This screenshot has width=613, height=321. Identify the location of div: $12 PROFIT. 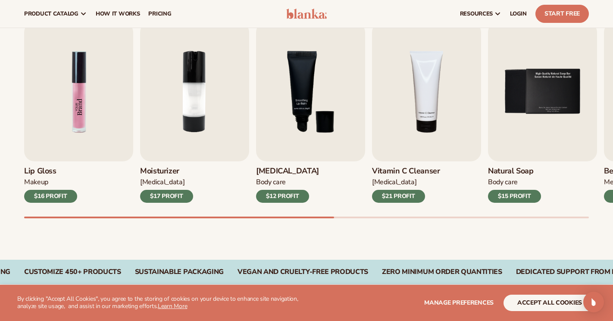
(282, 196).